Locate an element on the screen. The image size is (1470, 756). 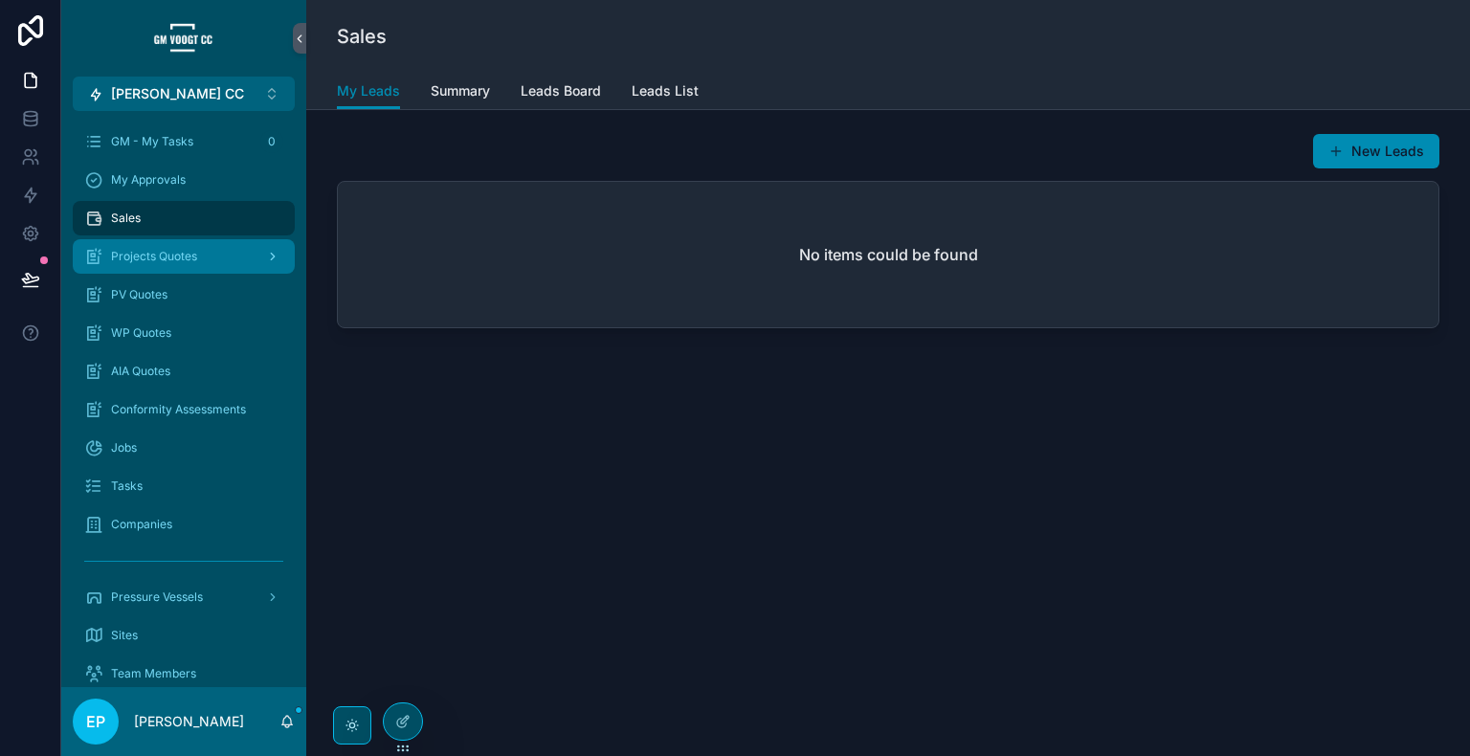
a: Sales is located at coordinates (184, 218).